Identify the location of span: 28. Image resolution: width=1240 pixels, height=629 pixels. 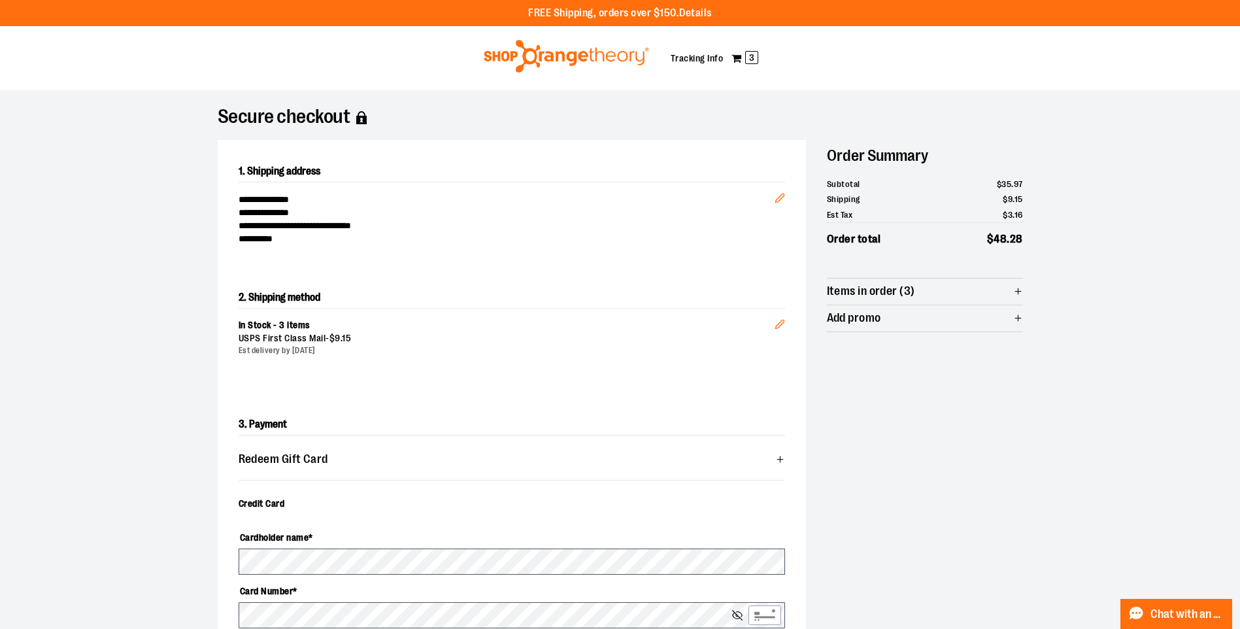
(1016, 239).